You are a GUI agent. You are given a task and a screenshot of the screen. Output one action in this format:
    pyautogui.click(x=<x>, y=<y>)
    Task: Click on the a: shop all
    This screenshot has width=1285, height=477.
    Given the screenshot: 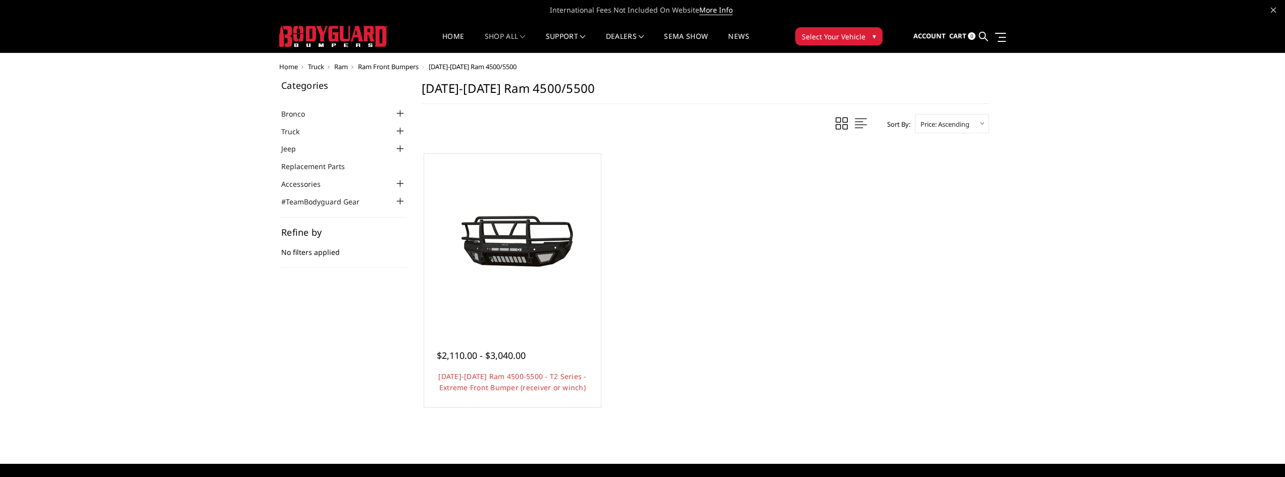 What is the action you would take?
    pyautogui.click(x=505, y=42)
    